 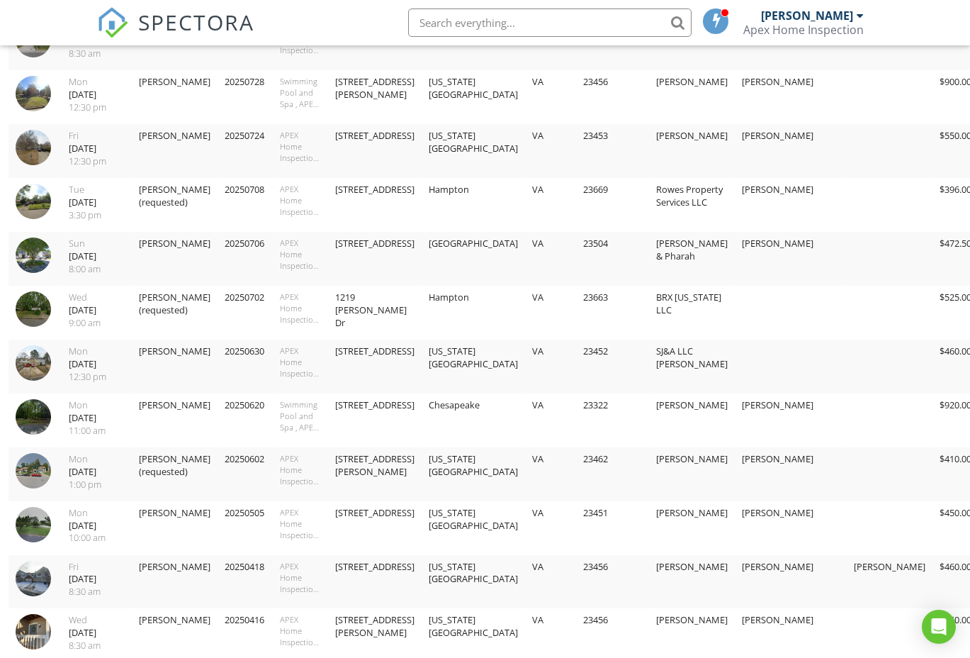 What do you see at coordinates (196, 22) in the screenshot?
I see `span: SPECTORA` at bounding box center [196, 22].